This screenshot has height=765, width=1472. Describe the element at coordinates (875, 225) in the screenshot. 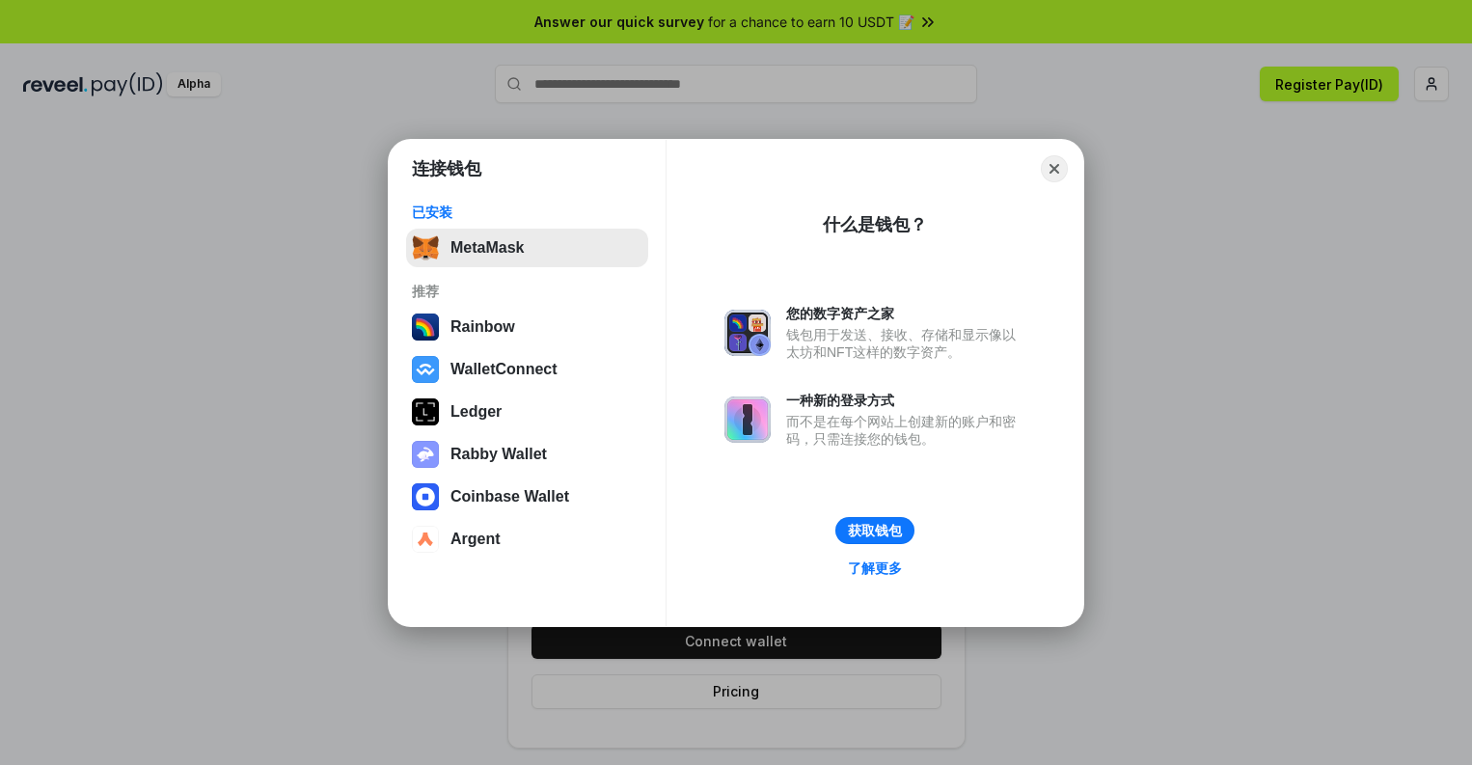

I see `div: 什么是钱包？` at that location.